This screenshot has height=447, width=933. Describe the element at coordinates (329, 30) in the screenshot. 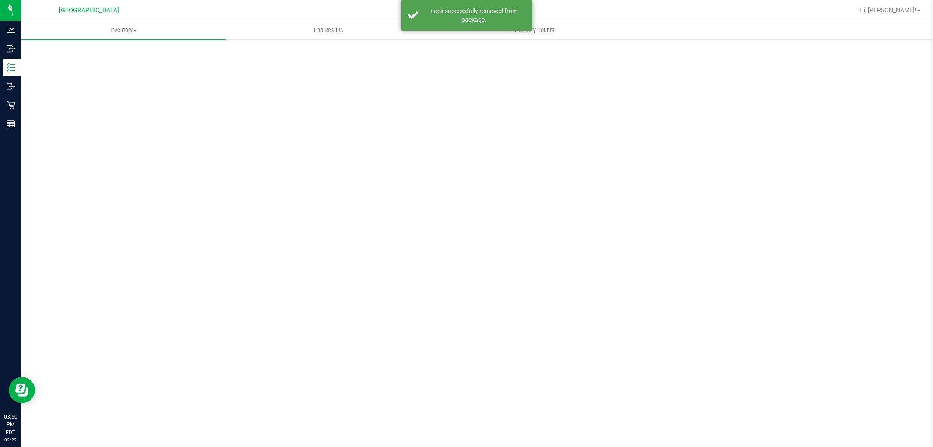

I see `a: Lab Results` at that location.